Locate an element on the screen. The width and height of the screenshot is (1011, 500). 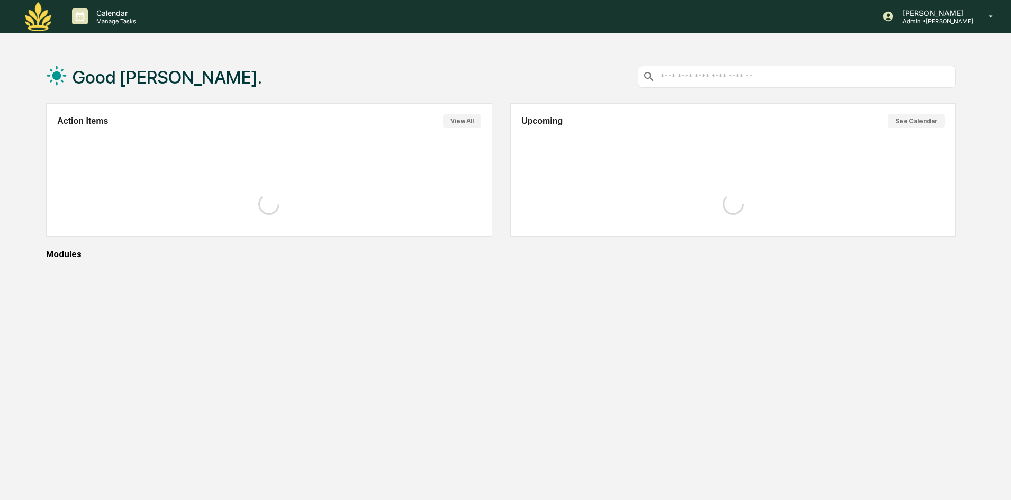
button: View All is located at coordinates (462, 121).